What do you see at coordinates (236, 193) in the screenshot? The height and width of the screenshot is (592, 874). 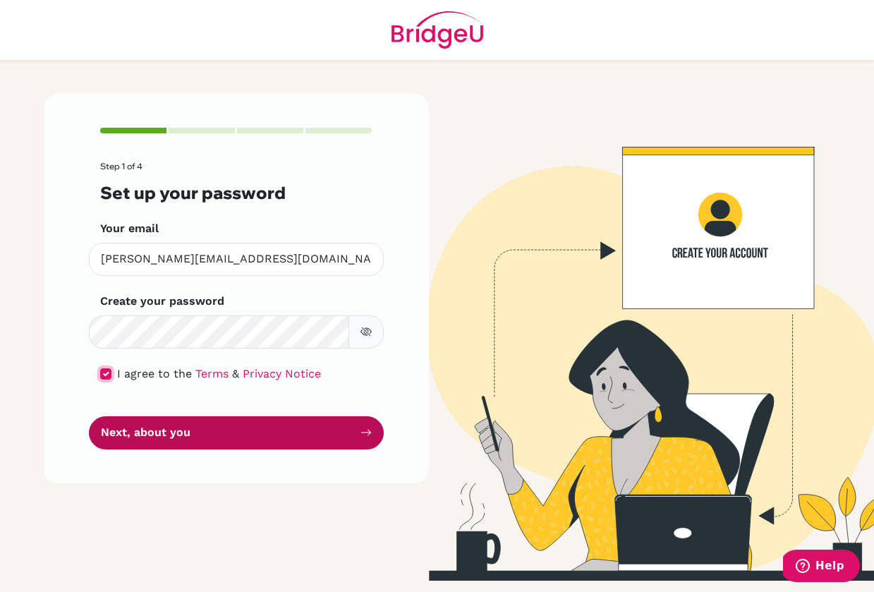 I see `h3: Set up your password` at bounding box center [236, 193].